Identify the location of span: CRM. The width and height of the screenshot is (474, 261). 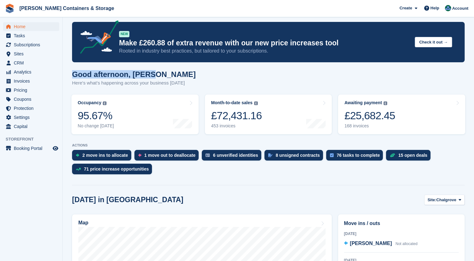
(33, 63).